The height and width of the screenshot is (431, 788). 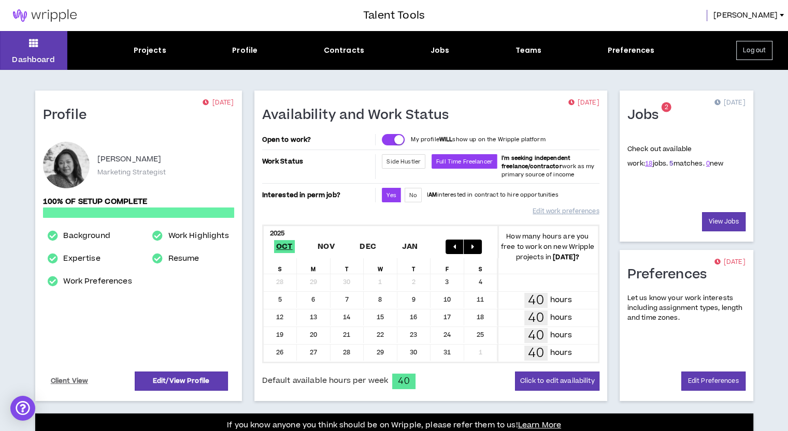 I want to click on p: How many hours are you free to work on new Wripple projects in, so click(x=547, y=247).